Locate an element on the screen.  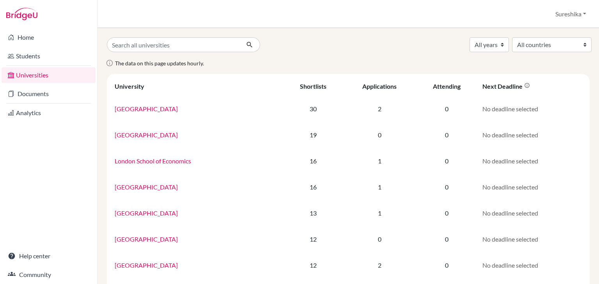
a: Community is located at coordinates (48, 275).